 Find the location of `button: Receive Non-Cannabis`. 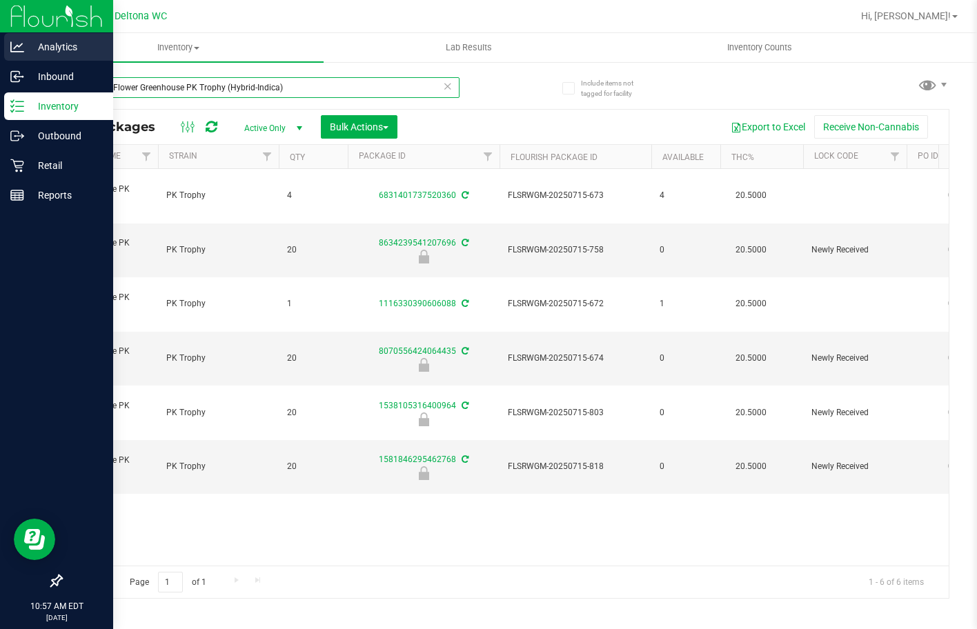

button: Receive Non-Cannabis is located at coordinates (871, 127).